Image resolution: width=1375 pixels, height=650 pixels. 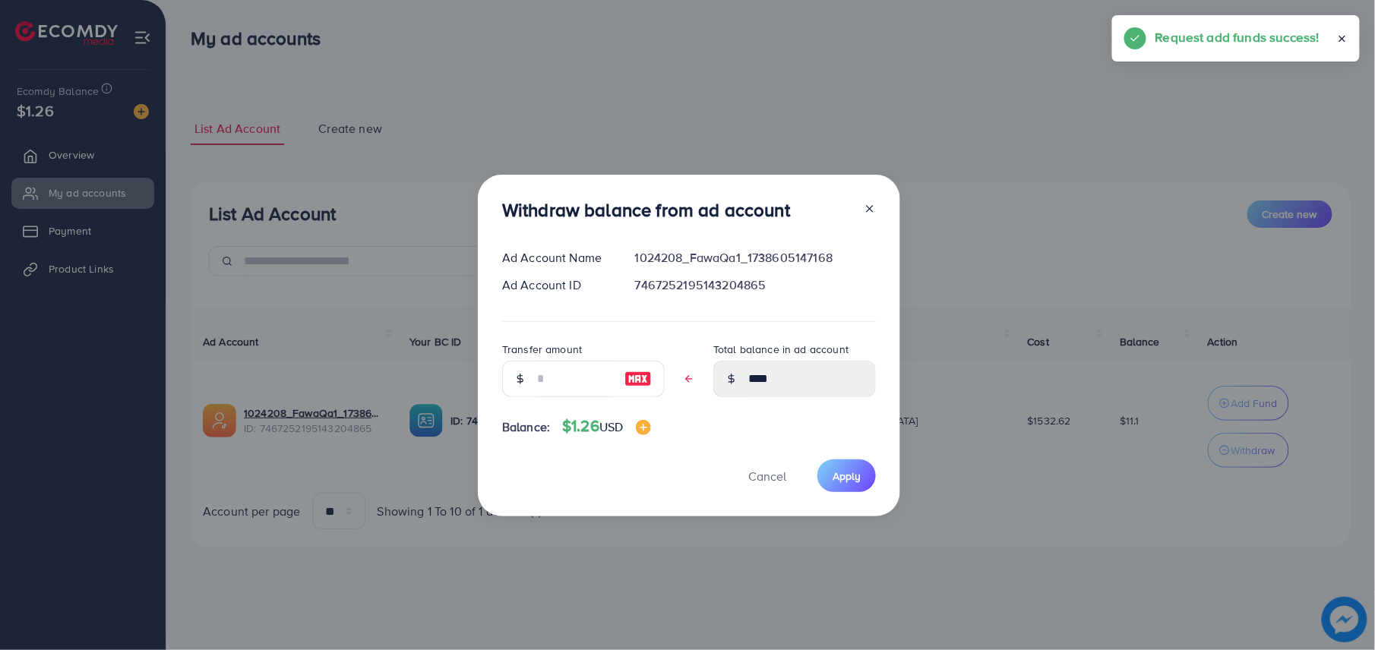 What do you see at coordinates (526, 427) in the screenshot?
I see `span: Balance:` at bounding box center [526, 427].